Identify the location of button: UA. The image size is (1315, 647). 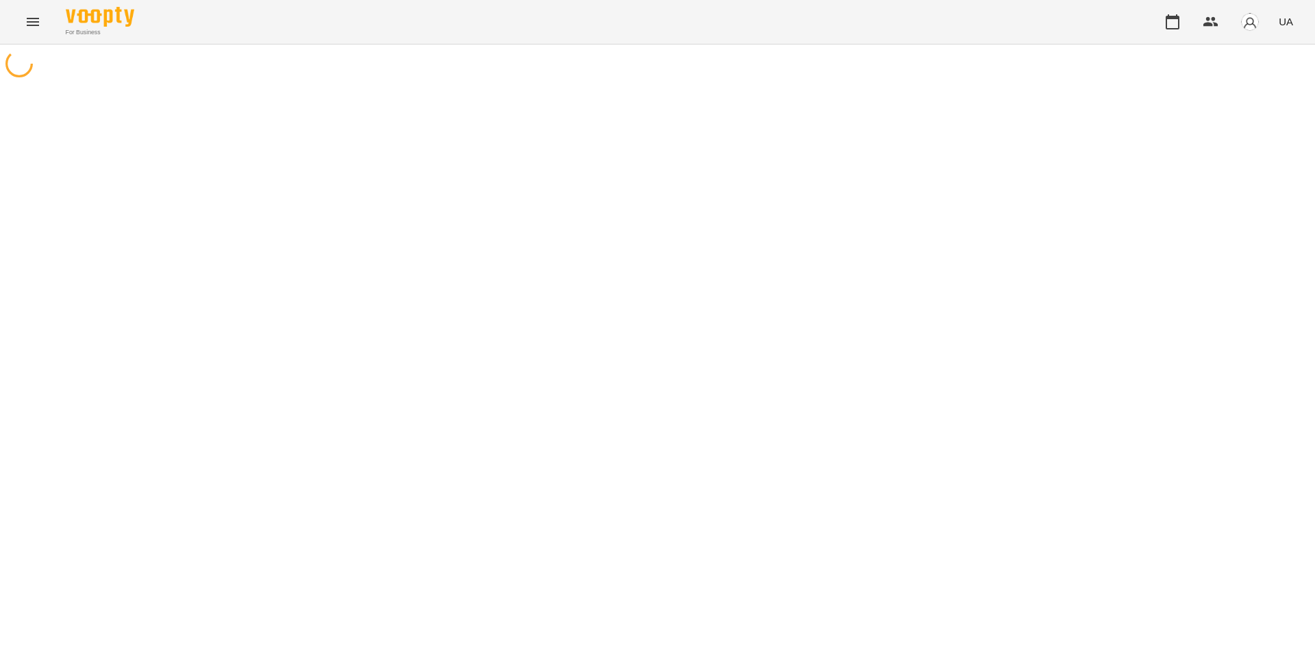
(1286, 21).